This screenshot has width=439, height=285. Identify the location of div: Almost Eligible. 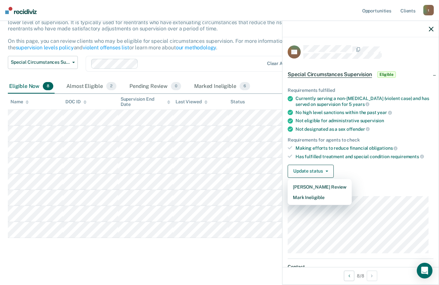
(91, 87).